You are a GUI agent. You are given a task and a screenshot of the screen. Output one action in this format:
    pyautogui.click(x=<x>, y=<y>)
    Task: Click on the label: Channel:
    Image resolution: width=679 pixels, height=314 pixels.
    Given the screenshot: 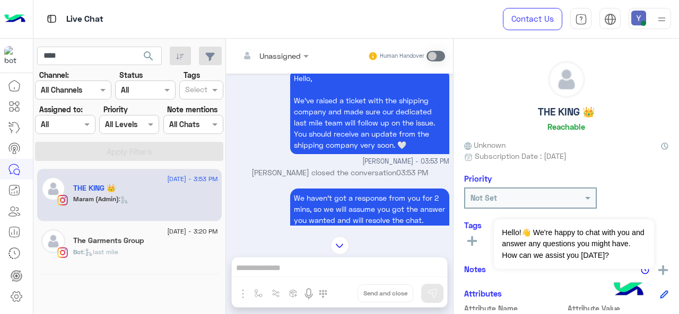 What is the action you would take?
    pyautogui.click(x=54, y=75)
    